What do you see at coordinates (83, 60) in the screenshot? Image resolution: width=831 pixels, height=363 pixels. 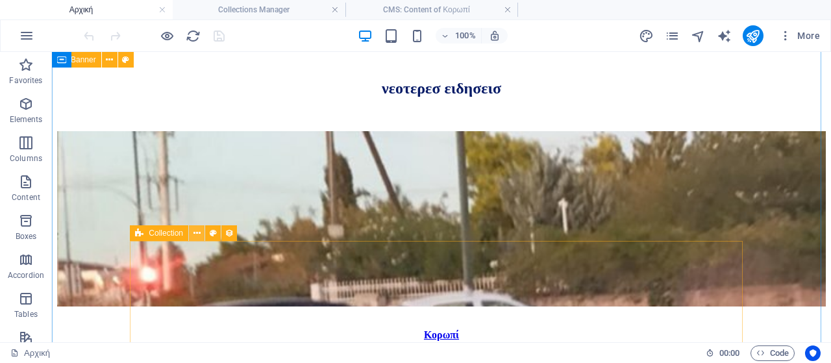 I see `span: Banner` at bounding box center [83, 60].